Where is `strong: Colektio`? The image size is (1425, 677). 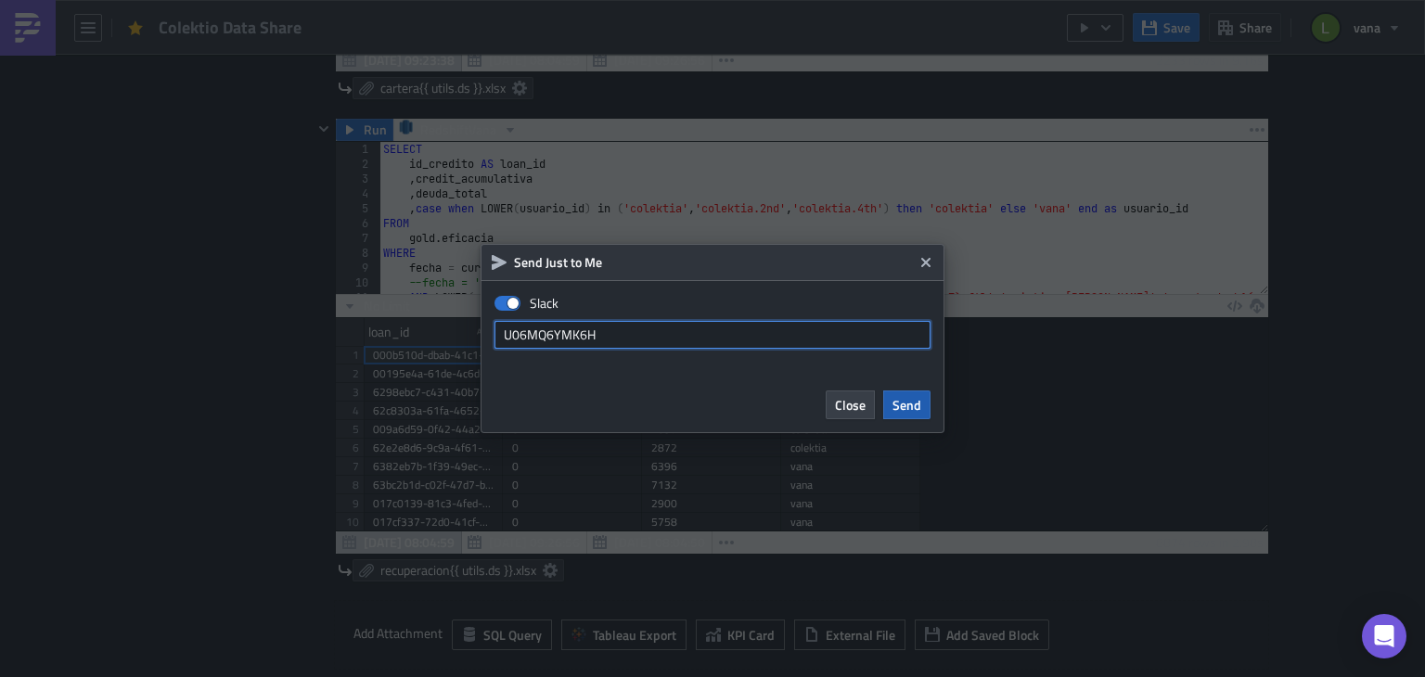
strong: Colektio is located at coordinates (334, 15).